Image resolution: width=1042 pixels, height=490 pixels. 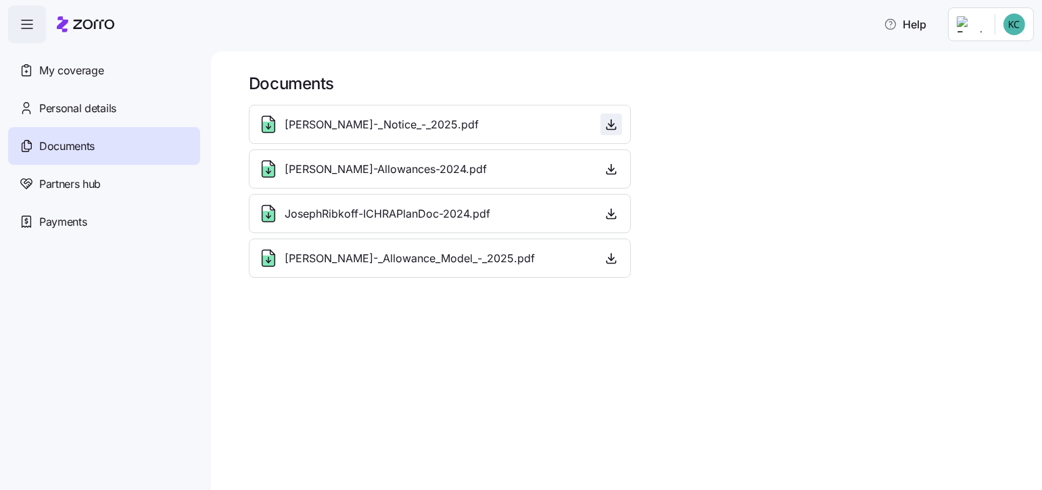 I want to click on span: Personal details, so click(x=78, y=108).